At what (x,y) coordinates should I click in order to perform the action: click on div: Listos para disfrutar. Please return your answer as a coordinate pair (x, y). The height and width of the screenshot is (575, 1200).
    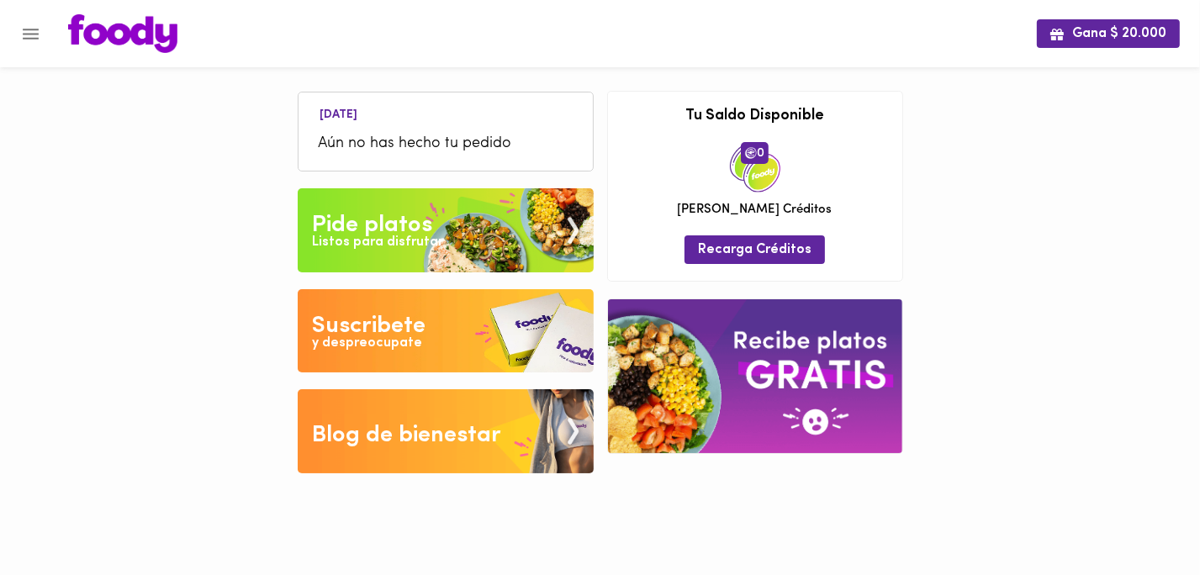
    Looking at the image, I should click on (378, 242).